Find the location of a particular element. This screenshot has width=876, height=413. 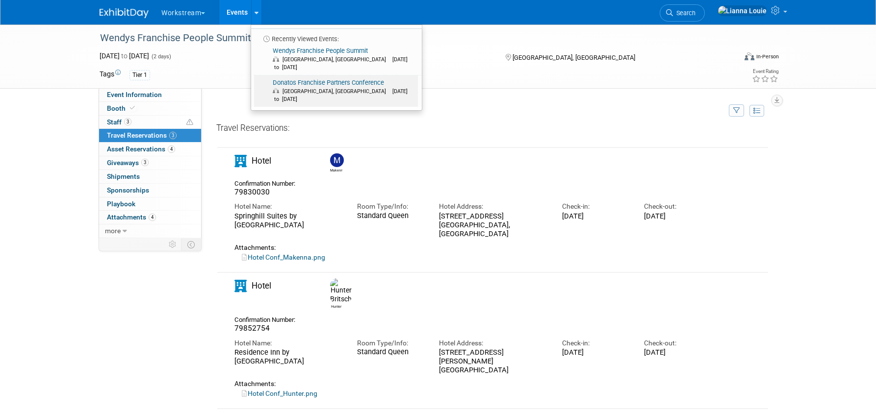

span: Booth is located at coordinates (122, 108).